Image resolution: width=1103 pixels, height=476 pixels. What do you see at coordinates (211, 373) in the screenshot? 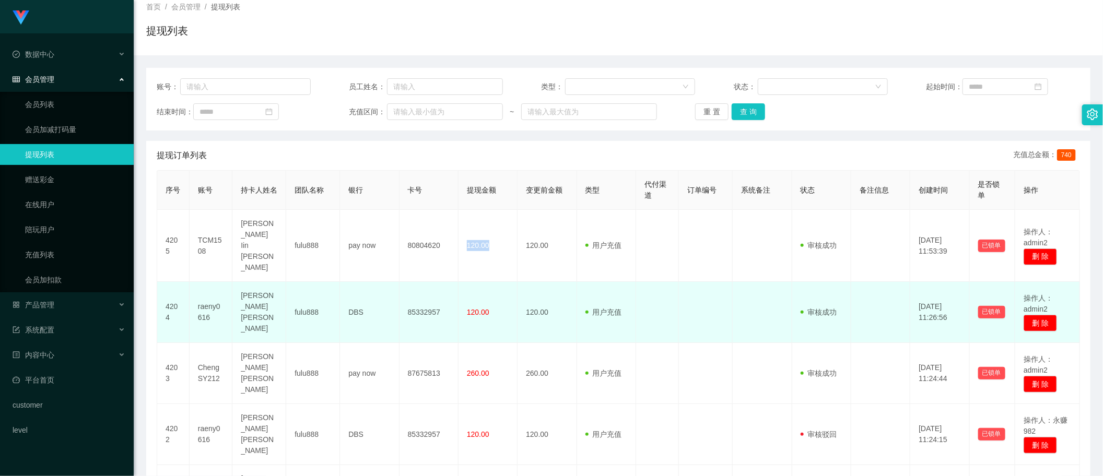
I see `td: ChengSY212` at bounding box center [211, 373].